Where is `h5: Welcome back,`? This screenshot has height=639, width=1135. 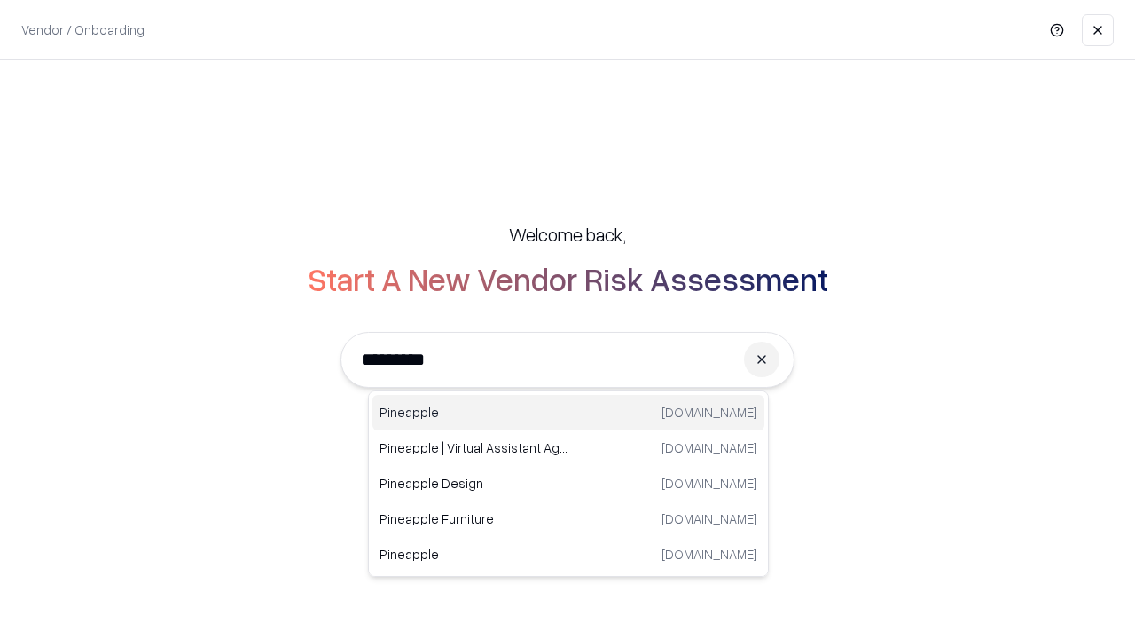 h5: Welcome back, is located at coordinates (568, 234).